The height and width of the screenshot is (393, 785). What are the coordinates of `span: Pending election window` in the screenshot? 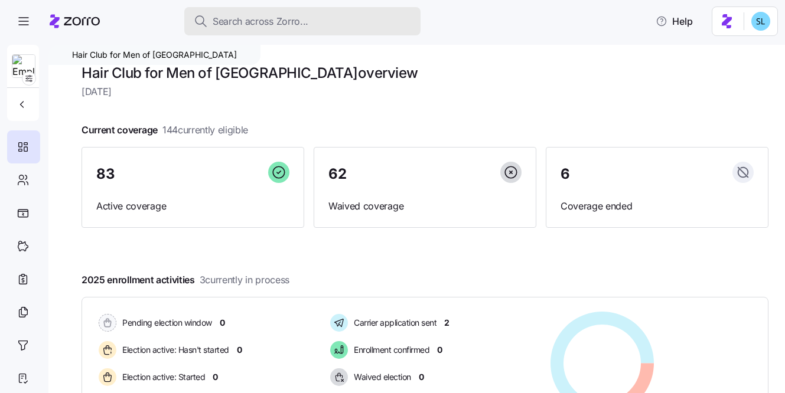 It's located at (165, 323).